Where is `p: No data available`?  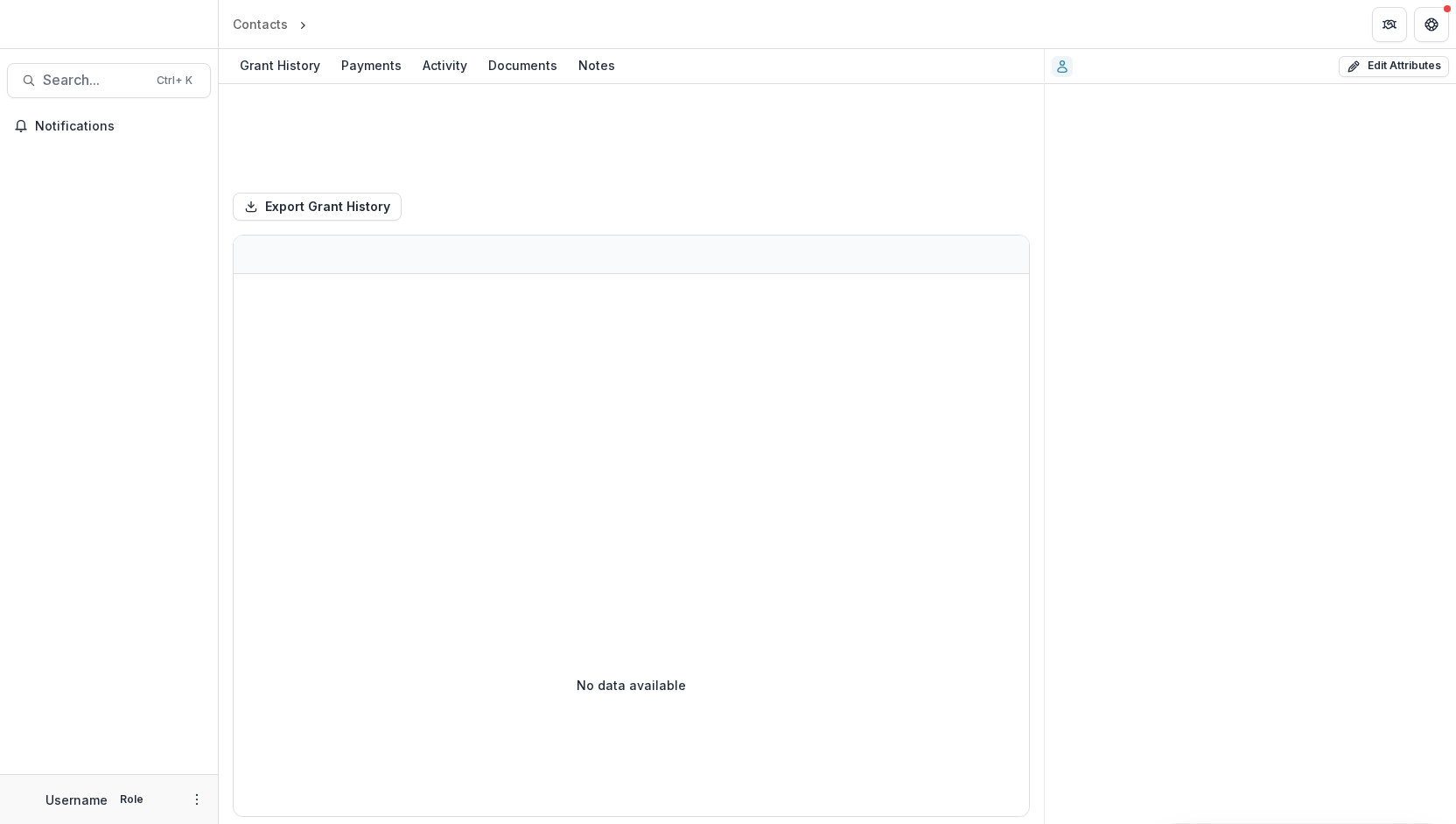
p: No data available is located at coordinates (631, 684).